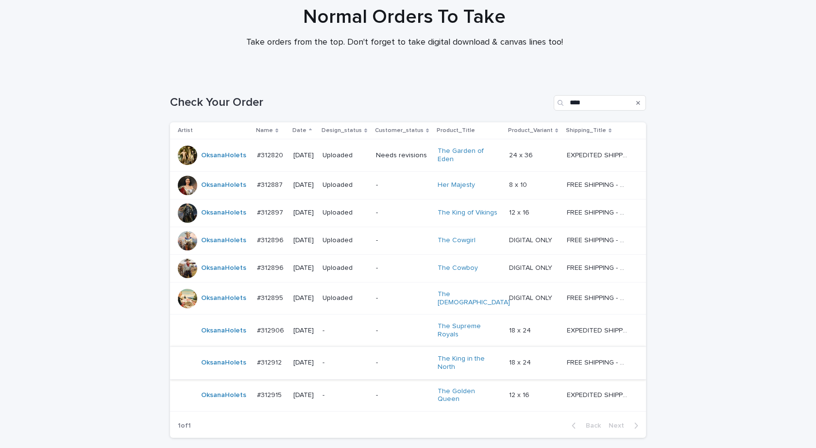 The image size is (816, 448). What do you see at coordinates (619, 426) in the screenshot?
I see `span: Next` at bounding box center [619, 426].